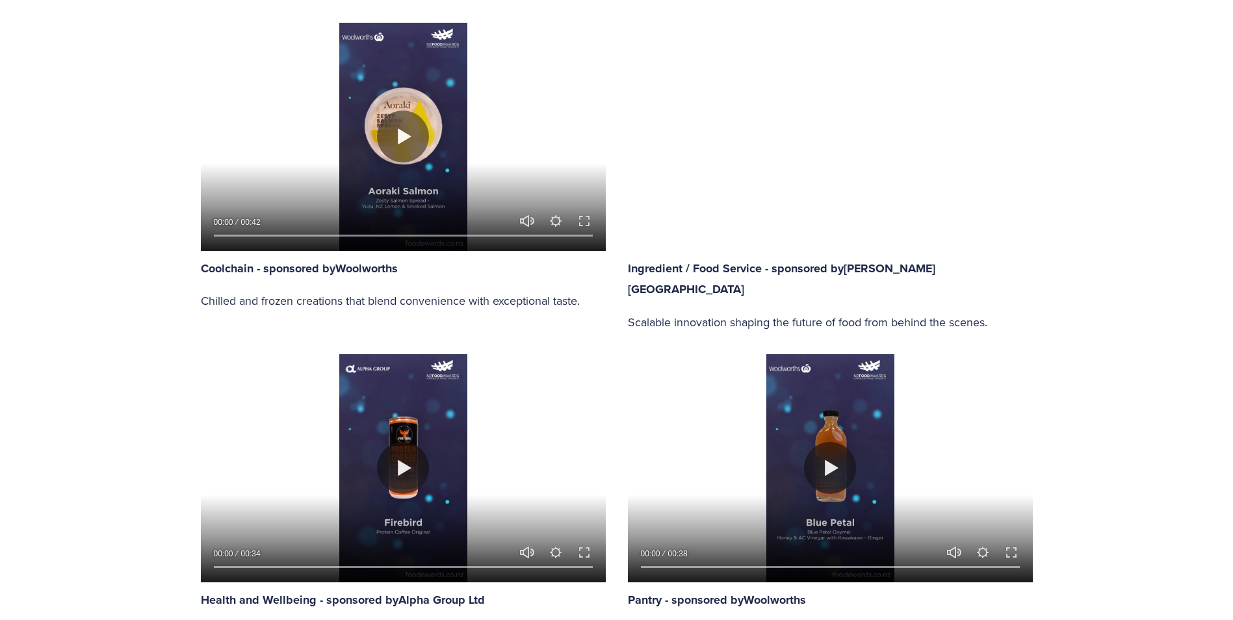 The width and height of the screenshot is (1233, 620). Describe the element at coordinates (830, 322) in the screenshot. I see `p: Scalable innovation shaping the future of food from behind the scenes.` at that location.